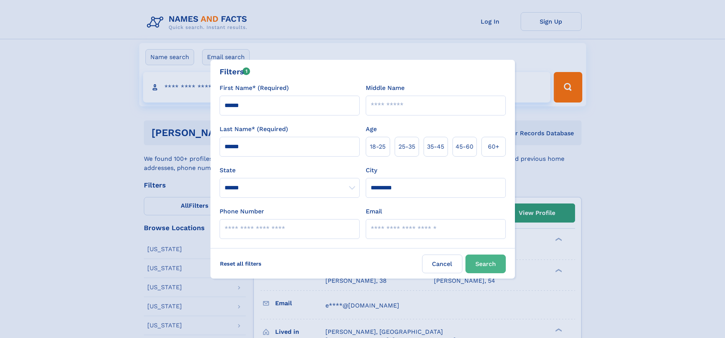  I want to click on label: Last Name* (Required), so click(254, 129).